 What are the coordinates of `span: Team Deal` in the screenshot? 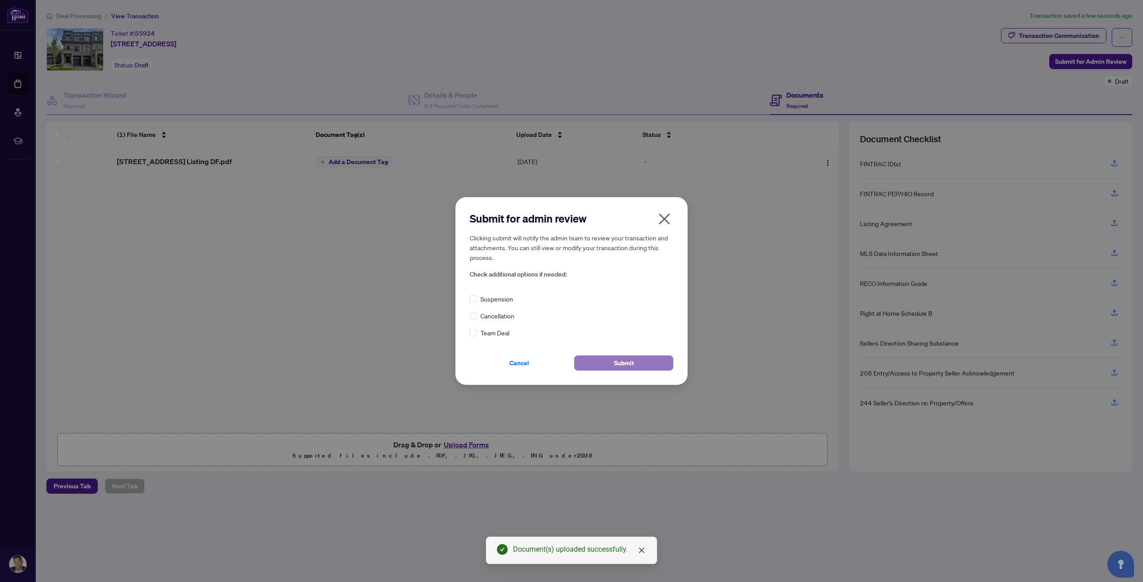 It's located at (495, 333).